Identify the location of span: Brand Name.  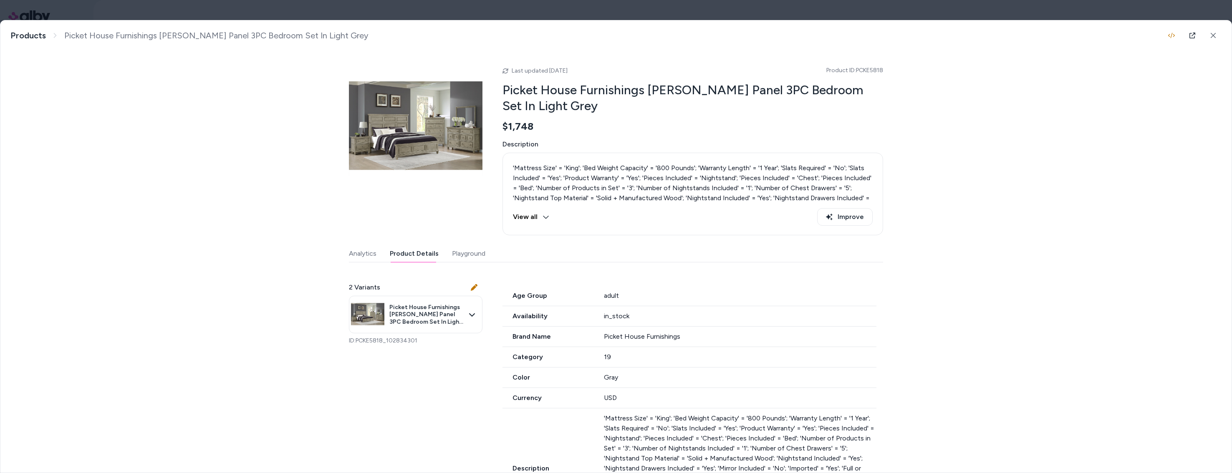
(548, 337).